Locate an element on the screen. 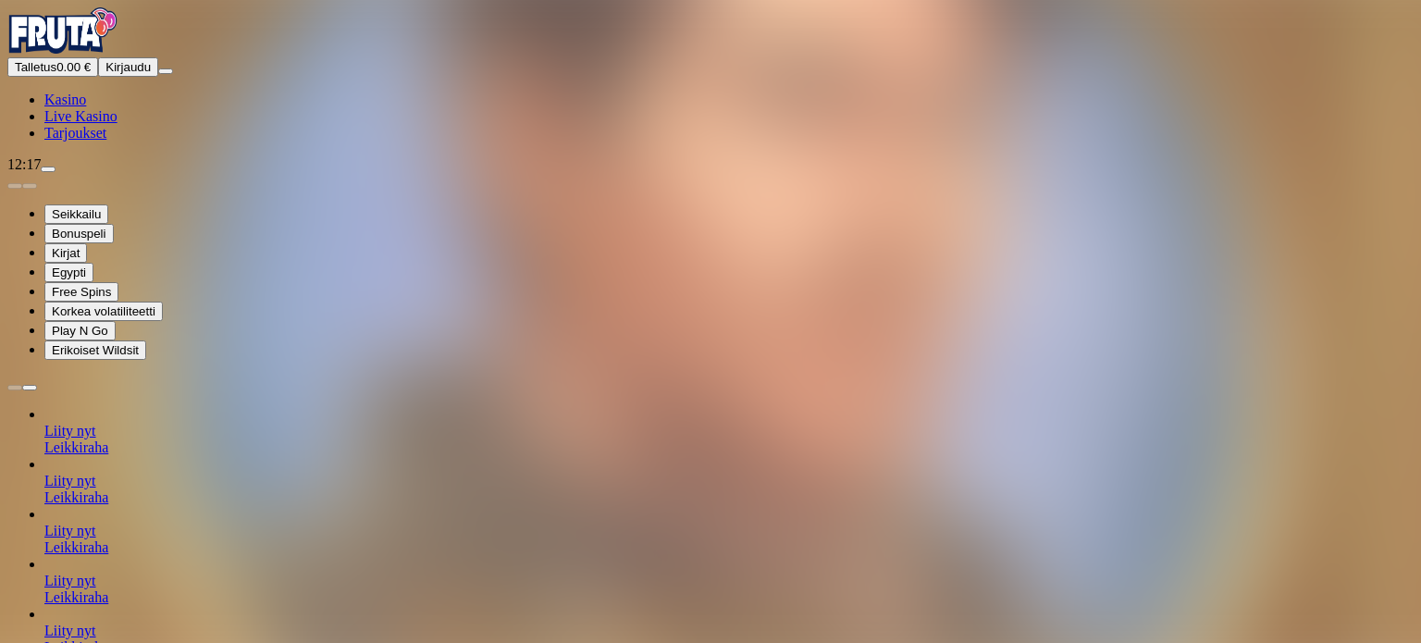  span: Free Spins is located at coordinates (81, 291).